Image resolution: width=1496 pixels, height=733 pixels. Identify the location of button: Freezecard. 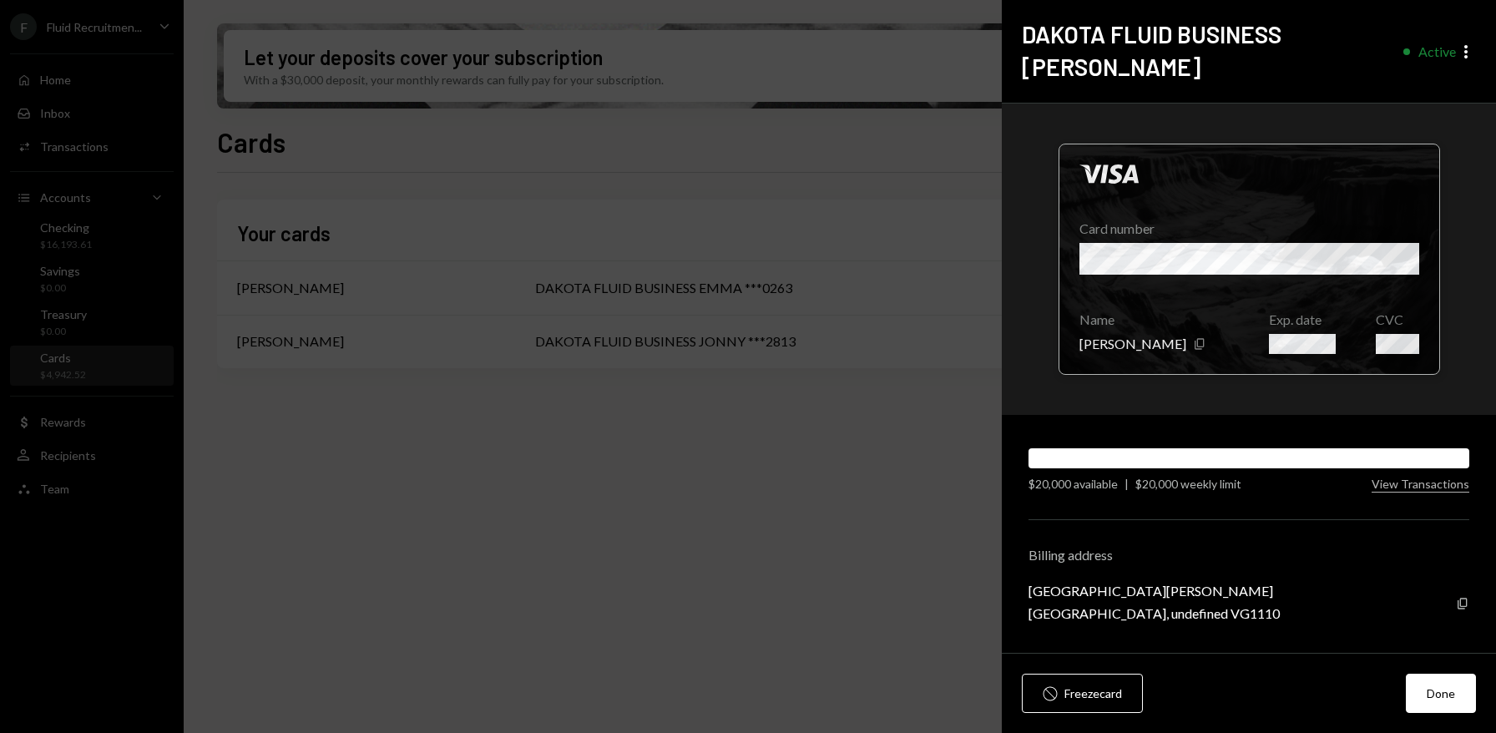
(1082, 693).